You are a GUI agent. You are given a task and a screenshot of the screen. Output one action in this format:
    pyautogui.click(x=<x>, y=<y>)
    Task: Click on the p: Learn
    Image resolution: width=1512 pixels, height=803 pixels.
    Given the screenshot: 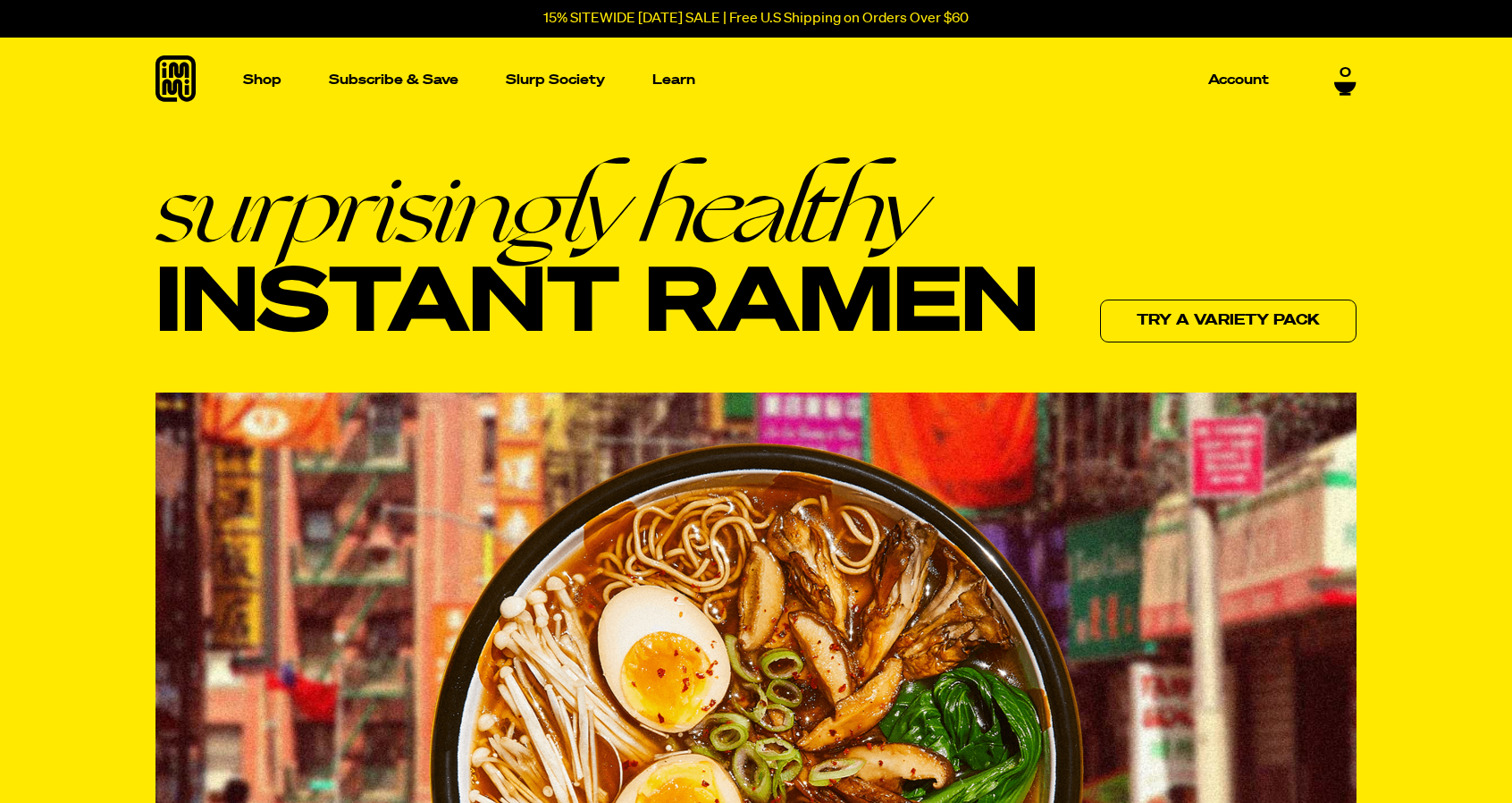 What is the action you would take?
    pyautogui.click(x=673, y=80)
    